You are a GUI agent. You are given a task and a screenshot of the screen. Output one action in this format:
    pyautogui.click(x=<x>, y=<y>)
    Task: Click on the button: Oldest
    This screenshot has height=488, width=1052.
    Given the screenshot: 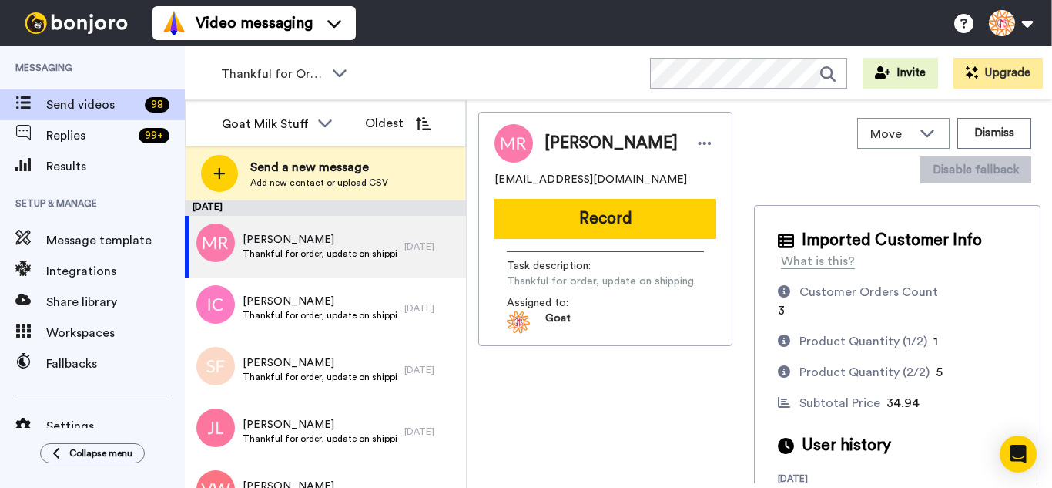 What is the action you would take?
    pyautogui.click(x=397, y=123)
    